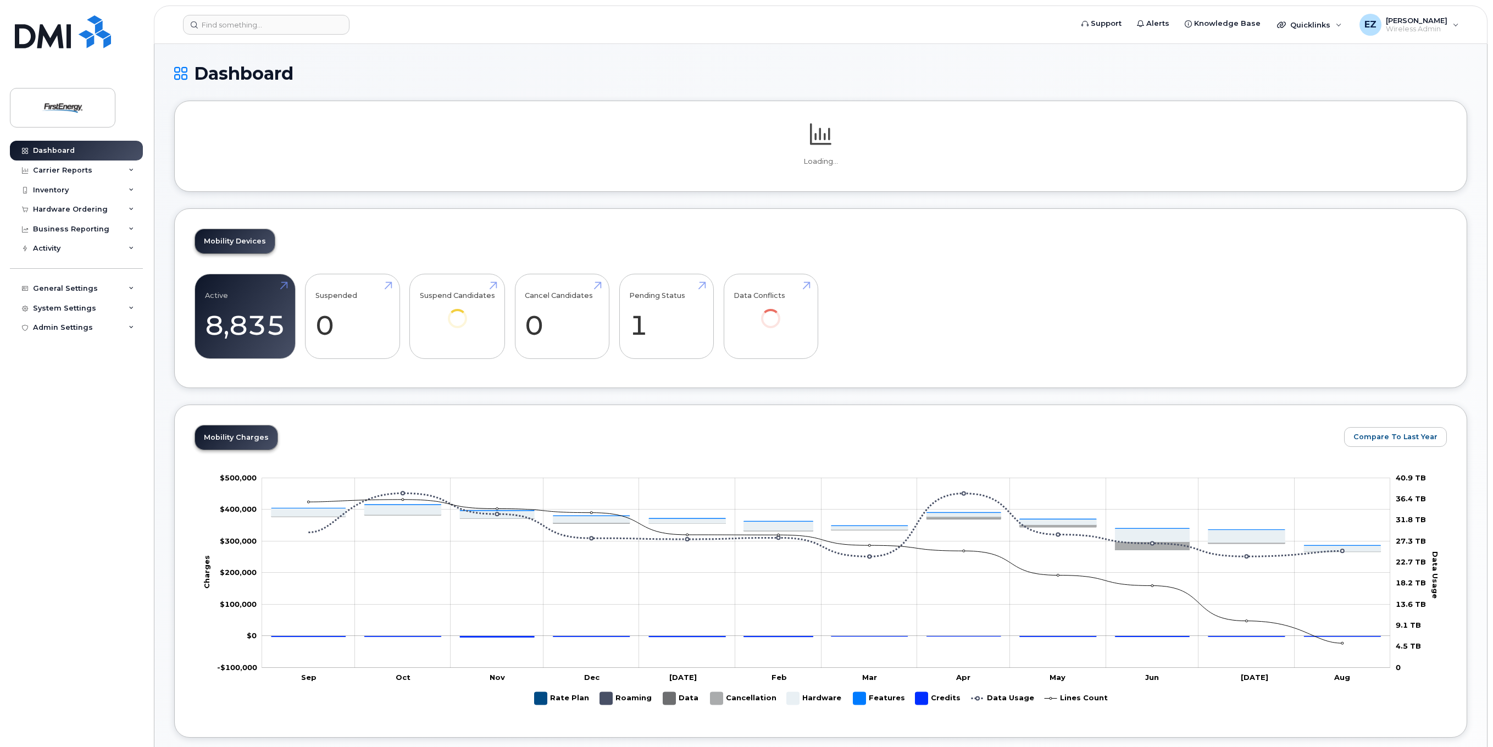  Describe the element at coordinates (770, 312) in the screenshot. I see `a: Data Conflicts` at that location.